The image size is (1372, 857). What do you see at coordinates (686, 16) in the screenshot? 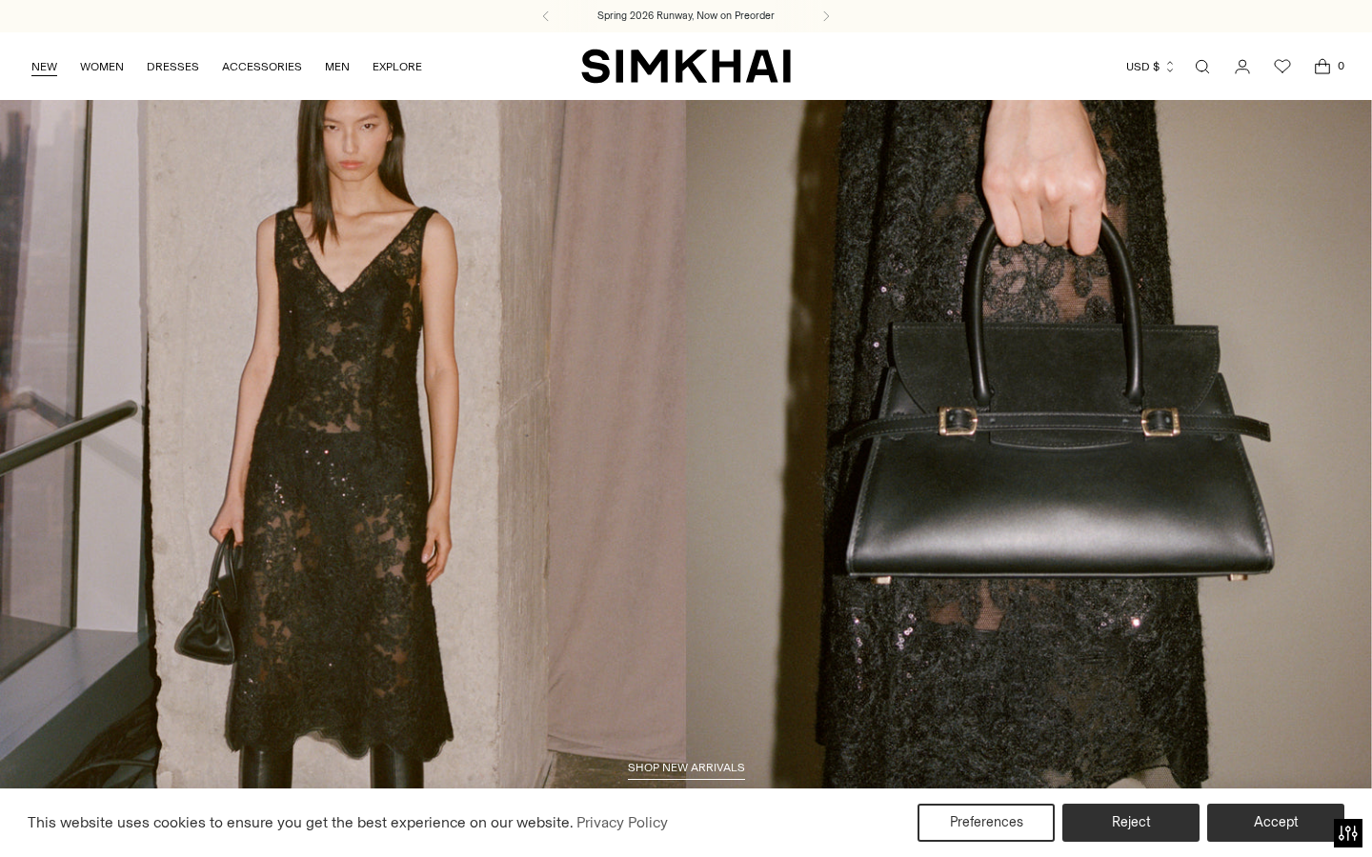
I see `a: Spring 2026 Runway, Now on Preorder` at bounding box center [686, 16].